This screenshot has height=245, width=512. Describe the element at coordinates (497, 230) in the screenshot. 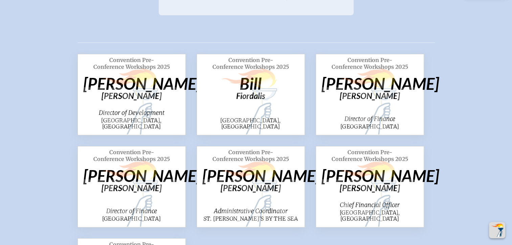

I see `img: To the top` at that location.